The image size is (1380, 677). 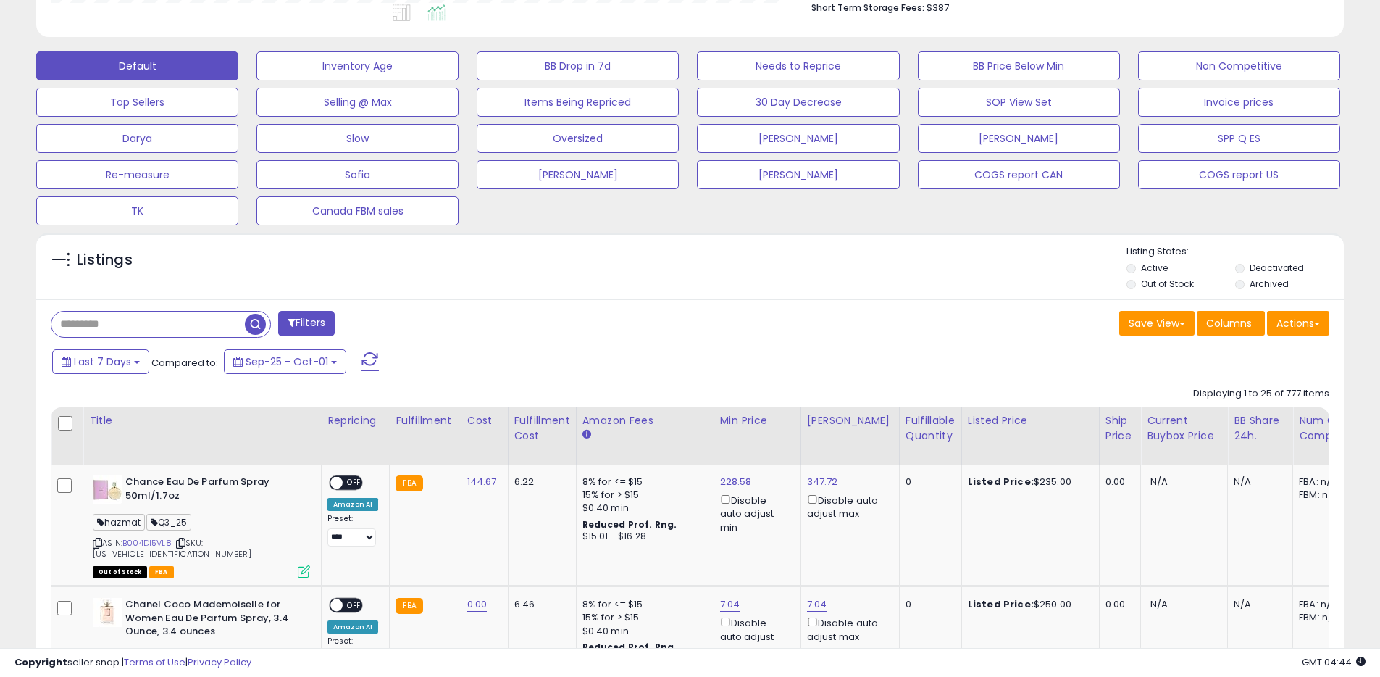 What do you see at coordinates (185, 362) in the screenshot?
I see `span: Compared to:` at bounding box center [185, 362].